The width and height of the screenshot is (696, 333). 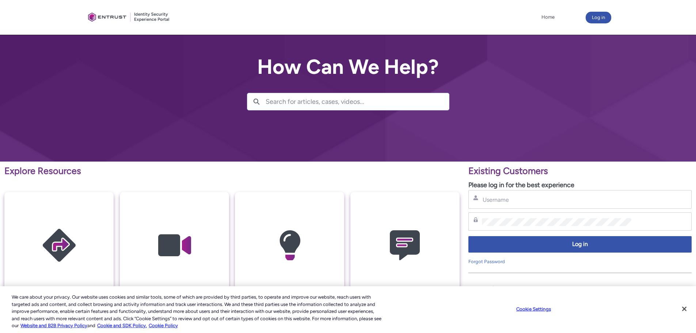 I want to click on div: We care about your privacy. Our website uses cookies and similar tools, some of which are provide..., so click(x=197, y=311).